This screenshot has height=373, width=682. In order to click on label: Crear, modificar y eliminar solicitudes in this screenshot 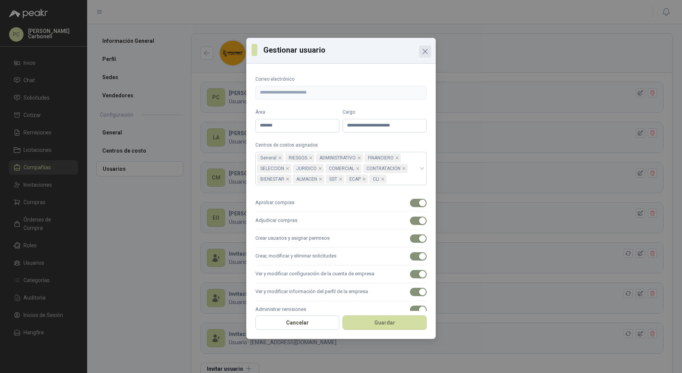, I will do `click(341, 257)`.